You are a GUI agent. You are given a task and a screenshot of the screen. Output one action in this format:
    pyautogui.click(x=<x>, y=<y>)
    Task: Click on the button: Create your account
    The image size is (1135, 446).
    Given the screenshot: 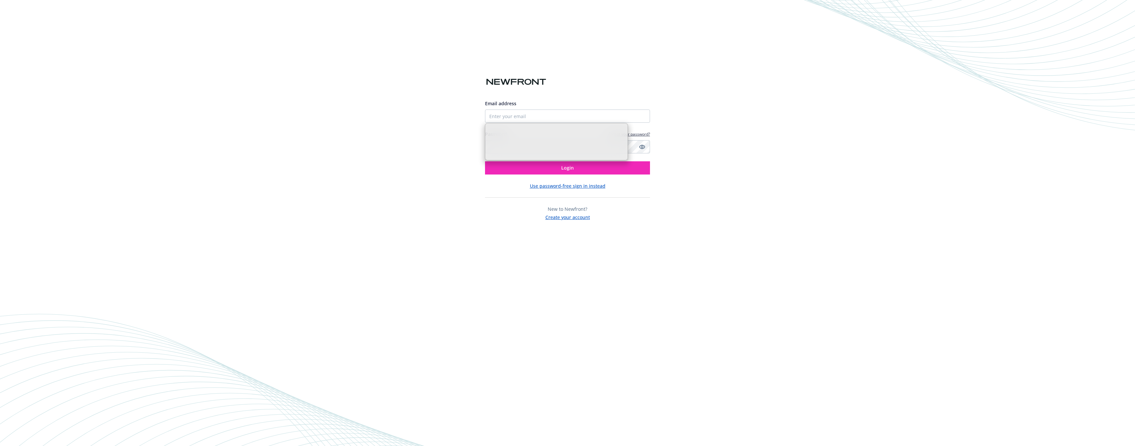 What is the action you would take?
    pyautogui.click(x=568, y=217)
    